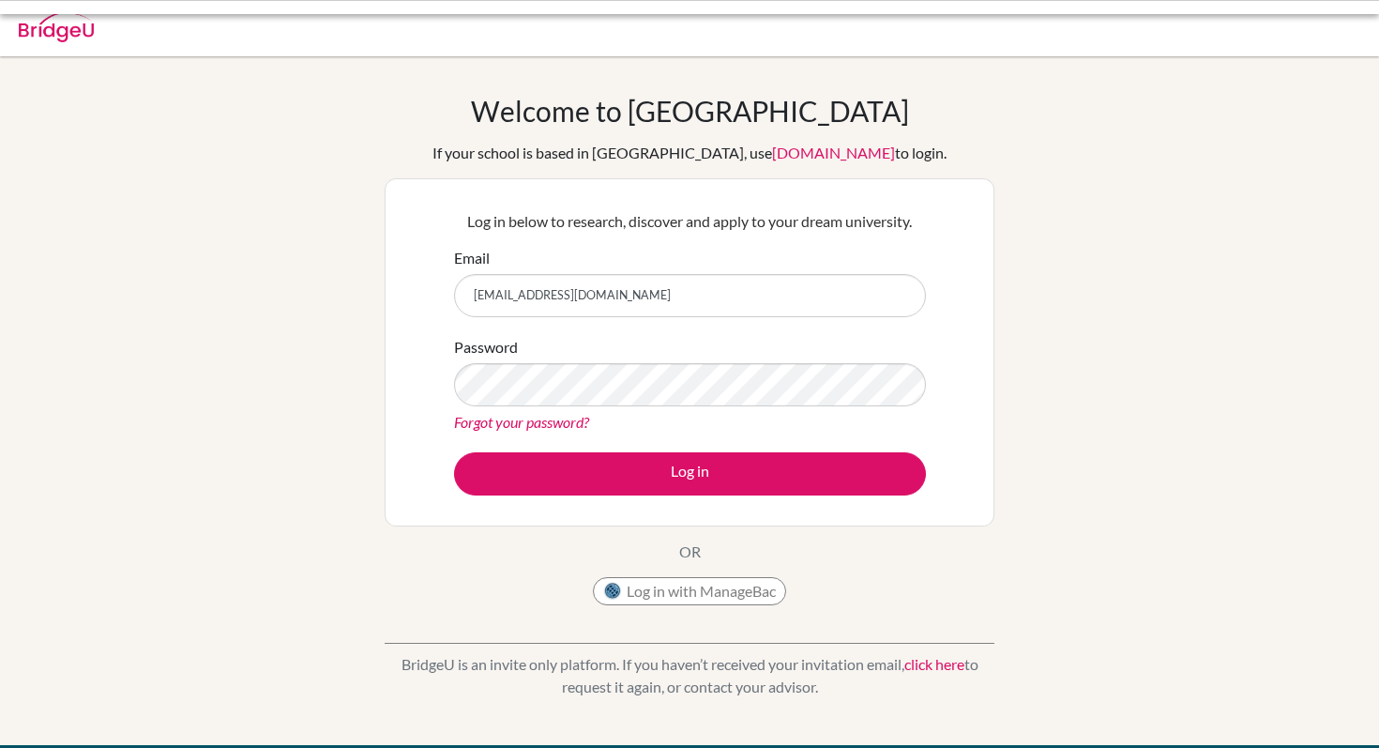  Describe the element at coordinates (472, 258) in the screenshot. I see `label: Email` at that location.